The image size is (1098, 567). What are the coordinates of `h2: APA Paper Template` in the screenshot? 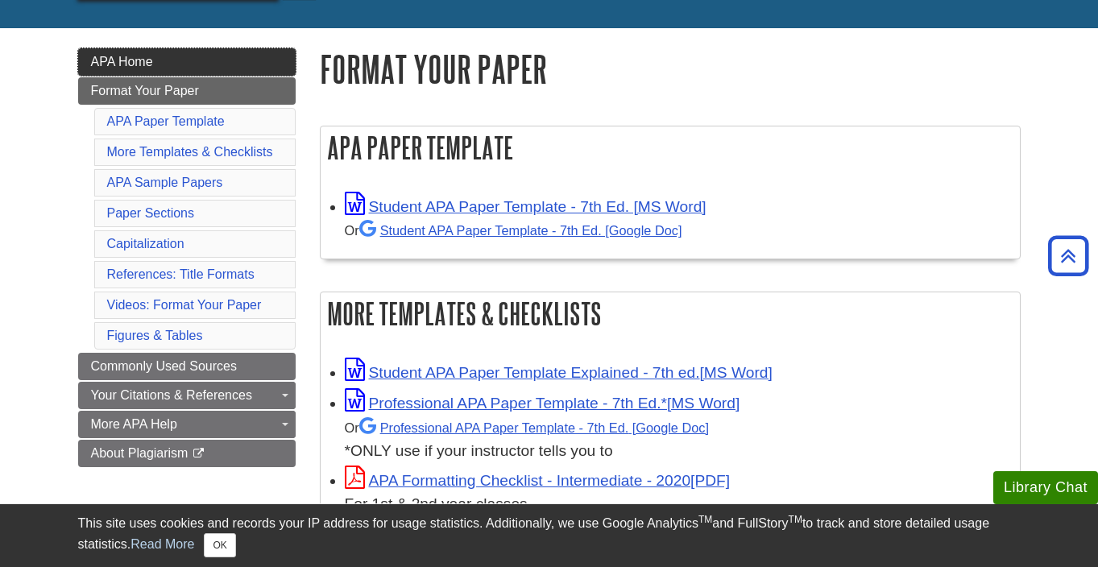 It's located at (670, 147).